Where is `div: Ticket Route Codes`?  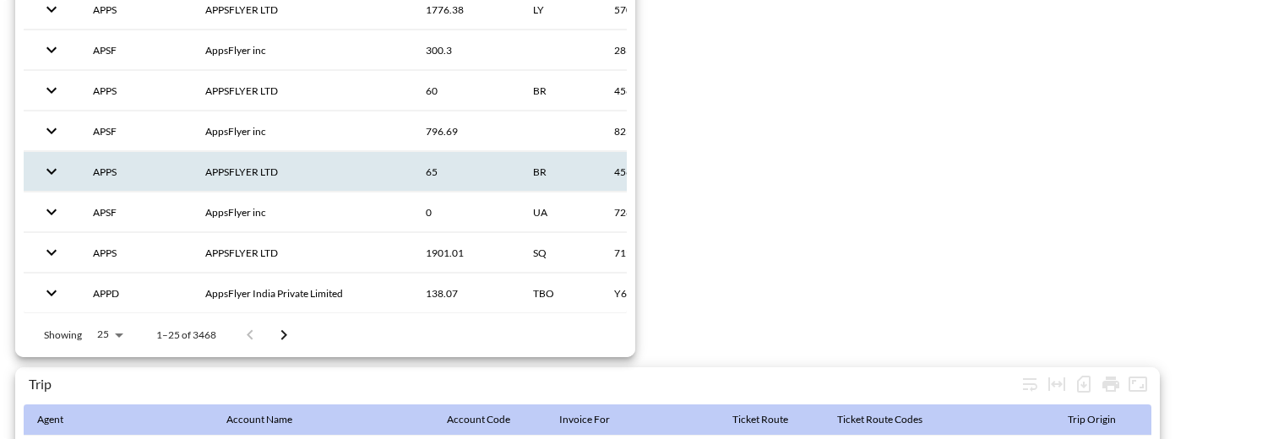
div: Ticket Route Codes is located at coordinates (880, 420).